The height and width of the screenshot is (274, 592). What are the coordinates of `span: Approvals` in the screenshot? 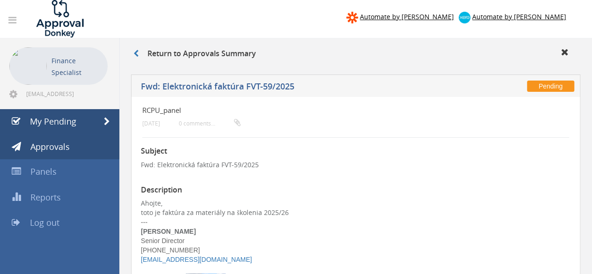 It's located at (50, 146).